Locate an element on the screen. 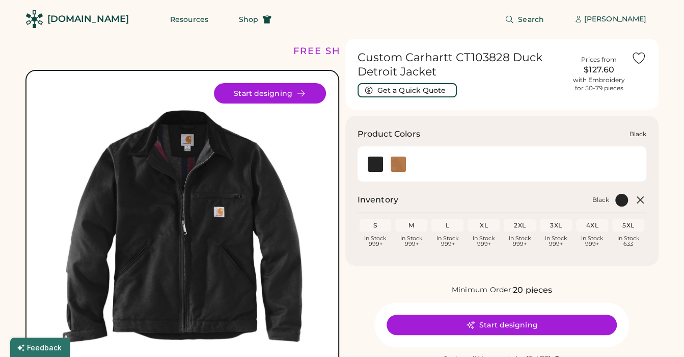  div: with Embroidery for 50-79 pieces is located at coordinates (599, 84).